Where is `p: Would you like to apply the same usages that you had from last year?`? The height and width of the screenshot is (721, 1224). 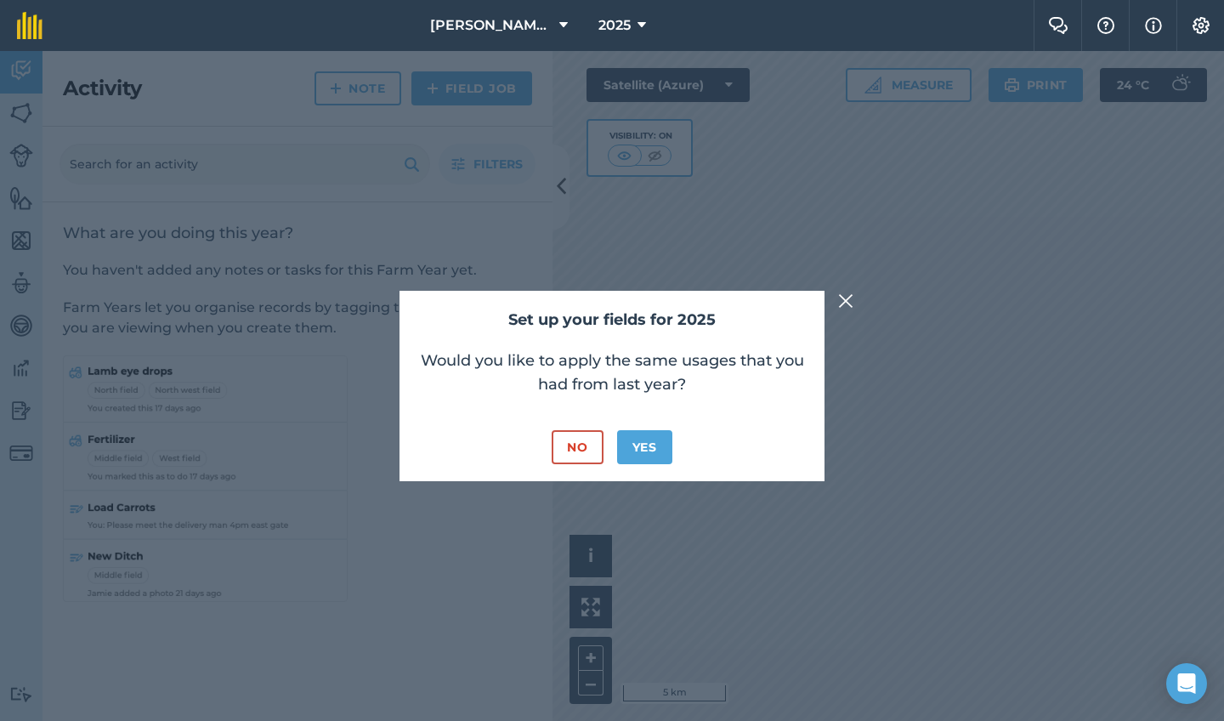
p: Would you like to apply the same usages that you had from last year? is located at coordinates (612, 372).